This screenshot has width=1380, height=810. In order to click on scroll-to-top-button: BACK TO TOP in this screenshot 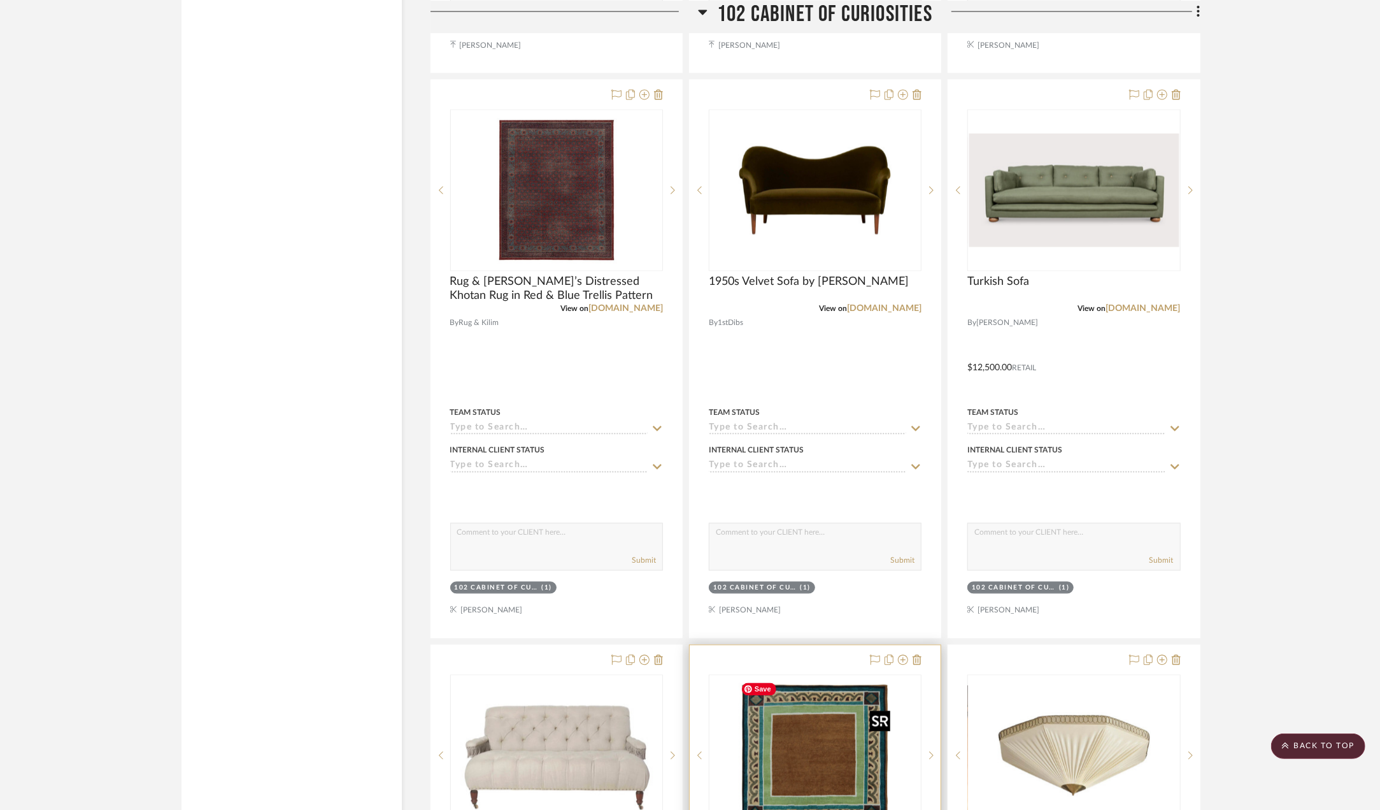, I will do `click(1319, 746)`.